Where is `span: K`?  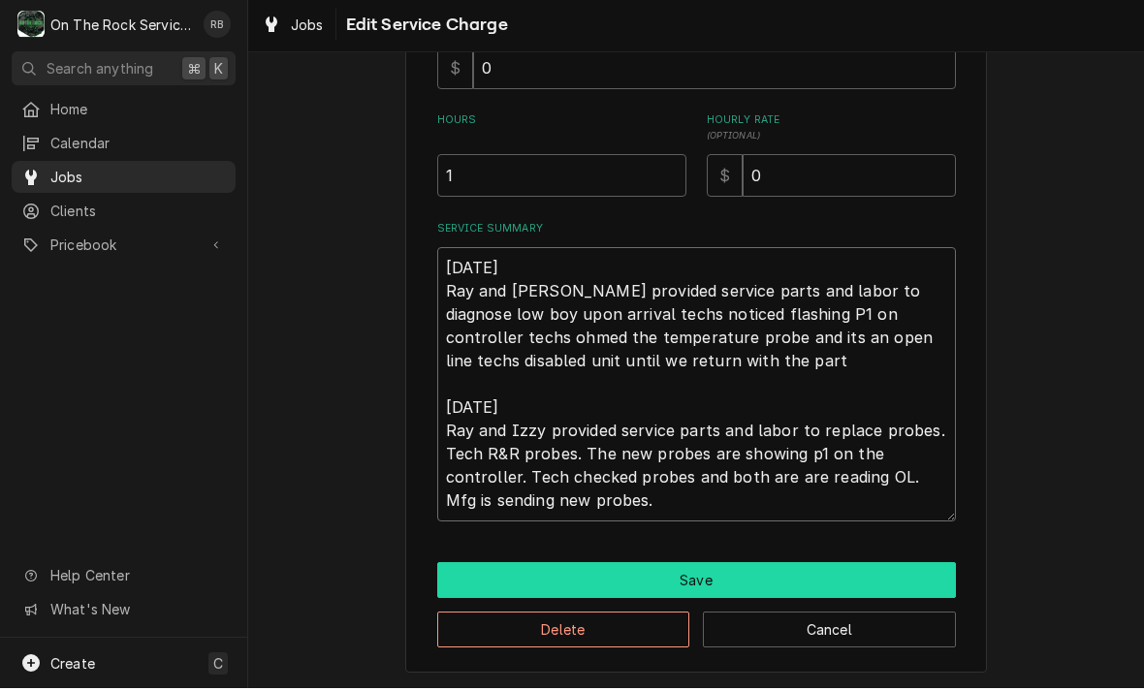 span: K is located at coordinates (218, 71).